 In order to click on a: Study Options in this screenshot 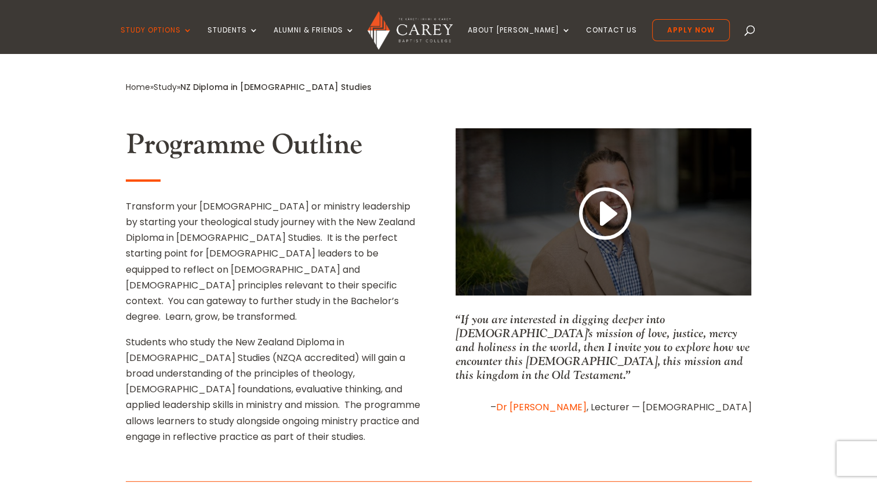, I will do `click(157, 39)`.